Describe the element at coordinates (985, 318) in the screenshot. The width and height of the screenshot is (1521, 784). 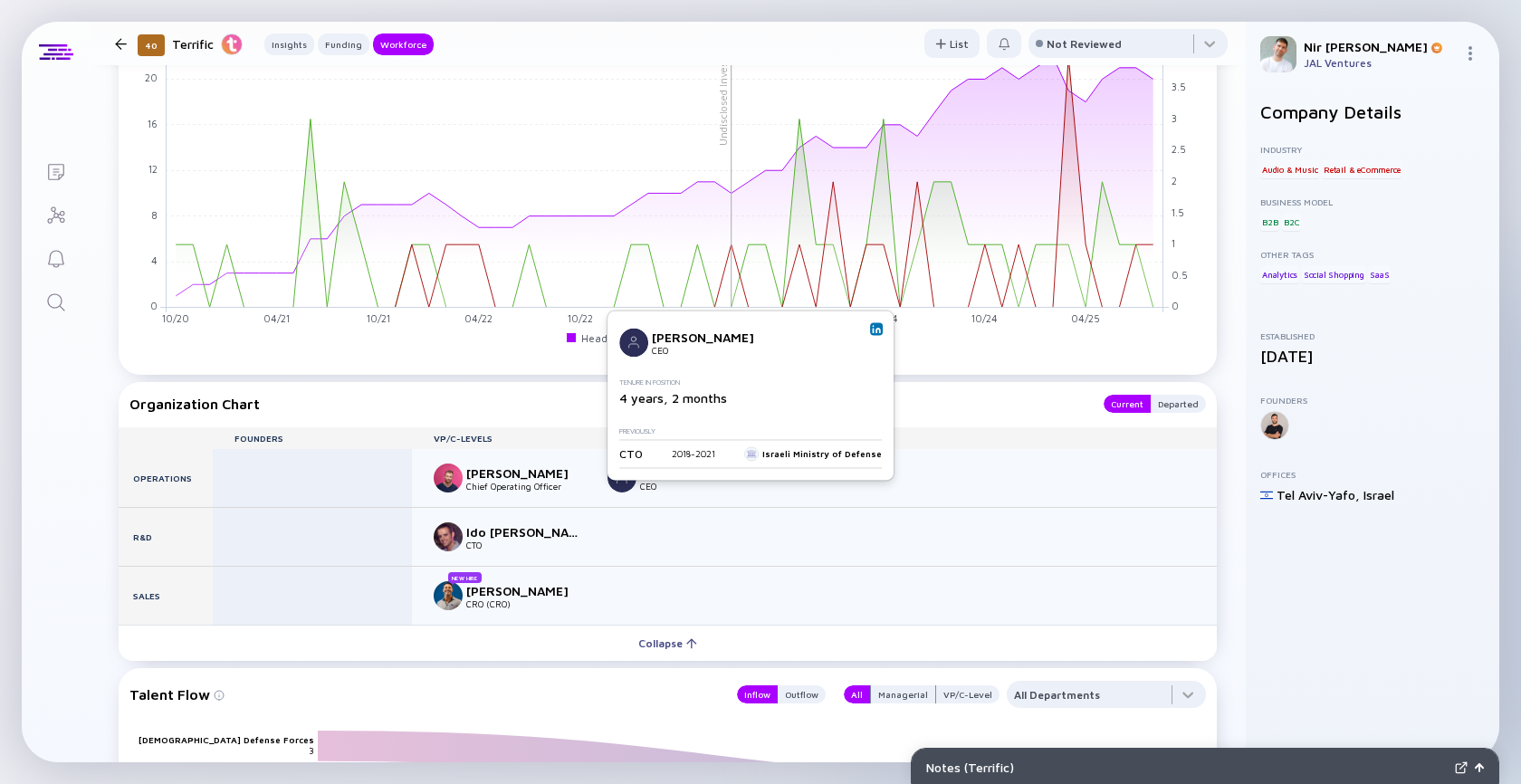
I see `tspan: 10/24` at that location.